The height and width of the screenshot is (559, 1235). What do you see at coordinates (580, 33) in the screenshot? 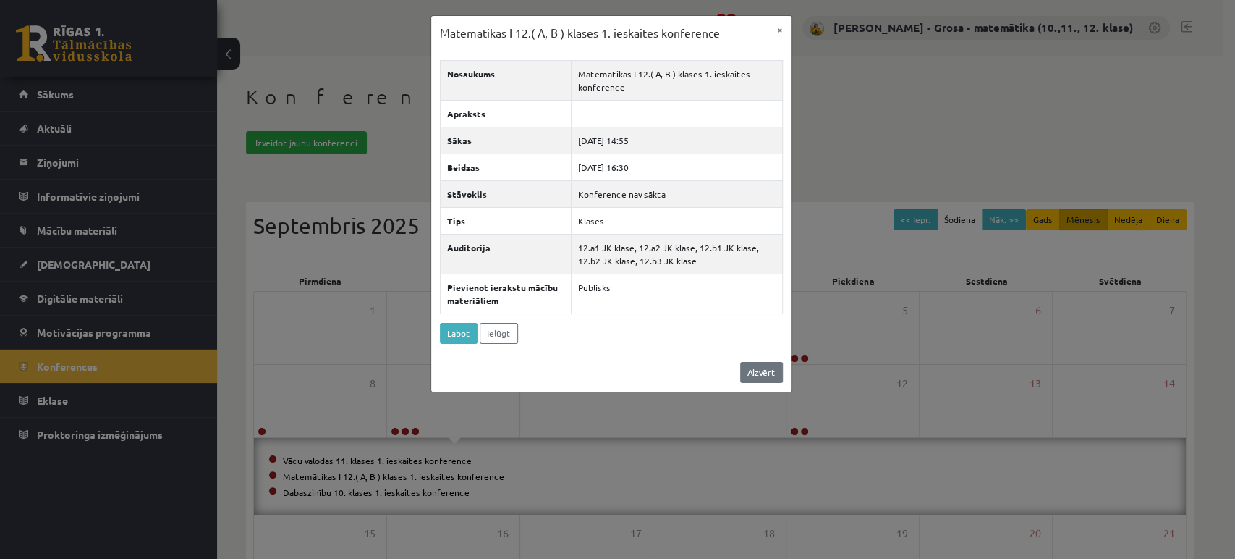
I see `h3: Matemātikas I 12.( A, B ) klases 1. ieskaites konference` at bounding box center [580, 33].